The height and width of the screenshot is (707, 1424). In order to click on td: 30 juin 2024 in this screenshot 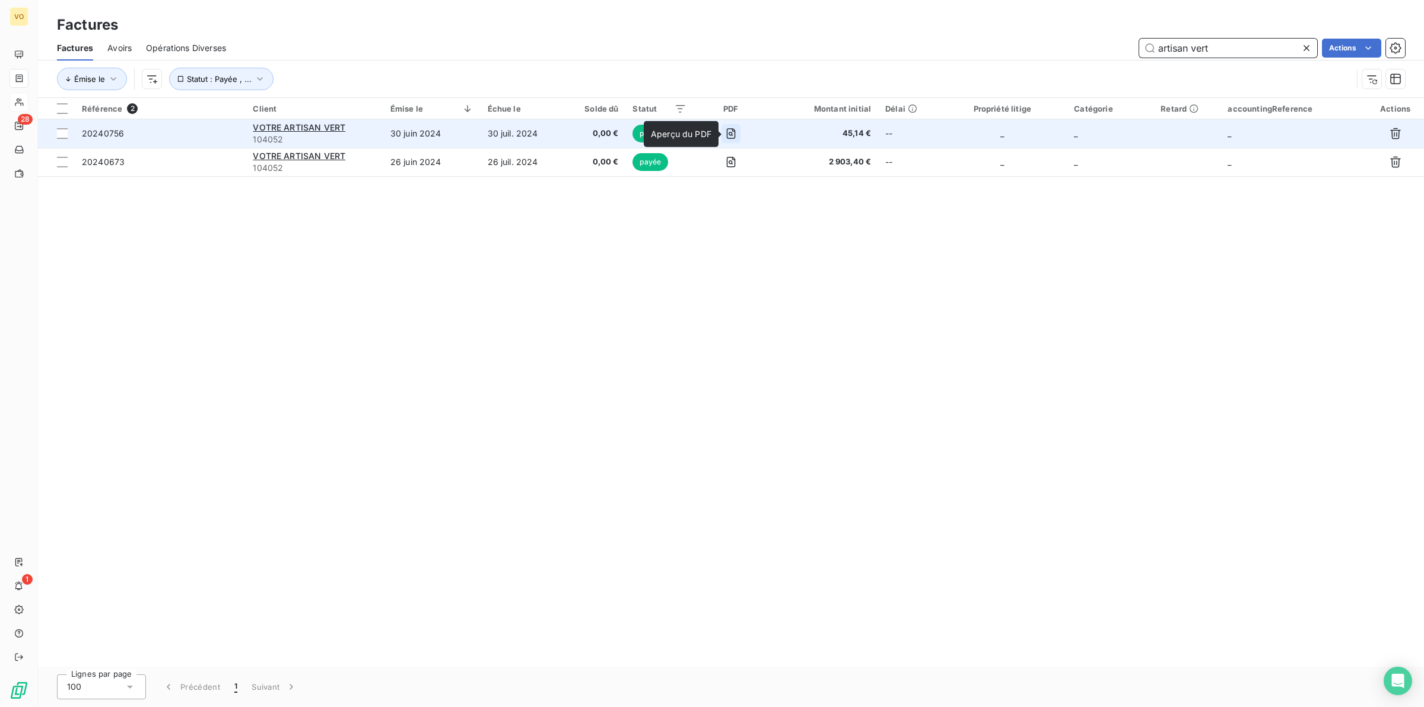, I will do `click(432, 134)`.